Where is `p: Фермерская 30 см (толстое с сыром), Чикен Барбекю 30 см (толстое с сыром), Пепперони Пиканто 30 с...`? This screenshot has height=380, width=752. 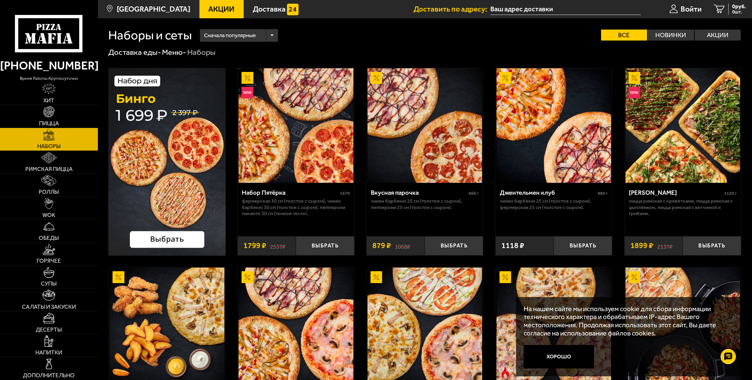
p: Фермерская 30 см (толстое с сыром), Чикен Барбекю 30 см (толстое с сыром), Пепперони Пиканто 30 с... is located at coordinates (296, 207).